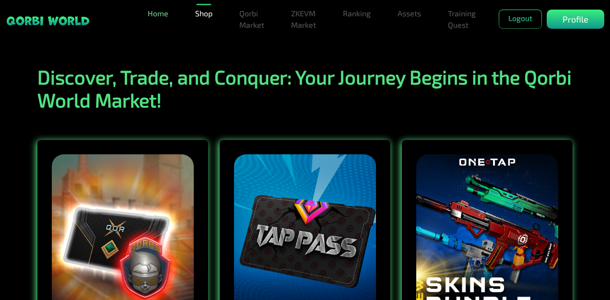 Image resolution: width=610 pixels, height=300 pixels. What do you see at coordinates (521, 19) in the screenshot?
I see `button: Logout` at bounding box center [521, 19].